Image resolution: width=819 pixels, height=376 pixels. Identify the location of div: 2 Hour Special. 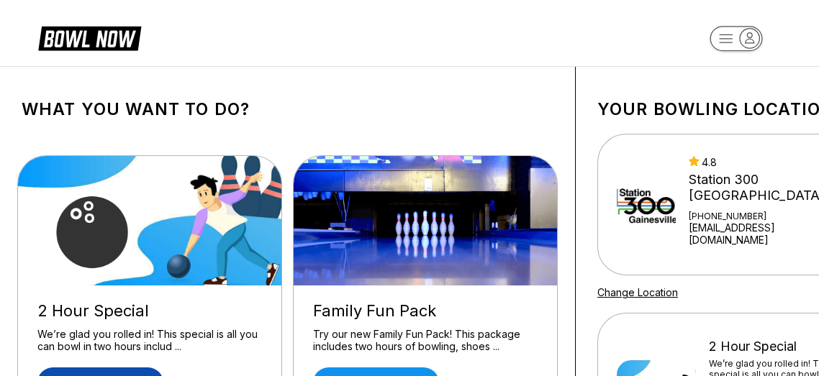
(150, 311).